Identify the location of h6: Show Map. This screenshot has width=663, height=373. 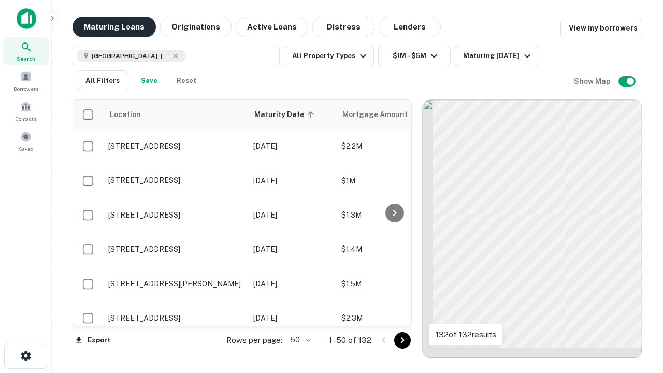
(593, 81).